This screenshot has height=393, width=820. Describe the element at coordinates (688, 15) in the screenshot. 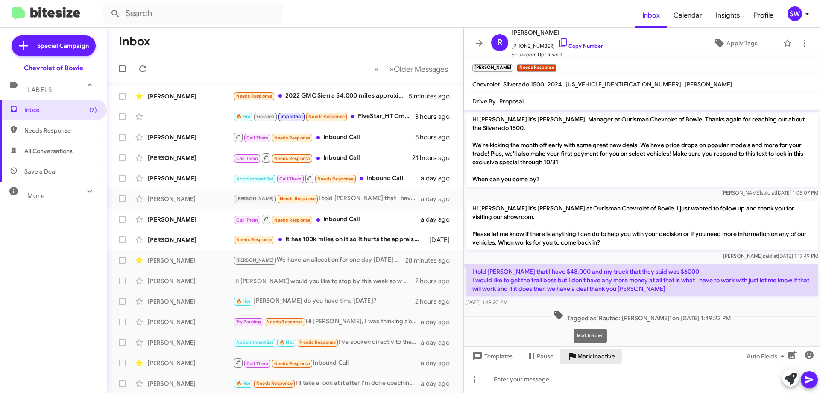

I see `a: Calendar` at that location.